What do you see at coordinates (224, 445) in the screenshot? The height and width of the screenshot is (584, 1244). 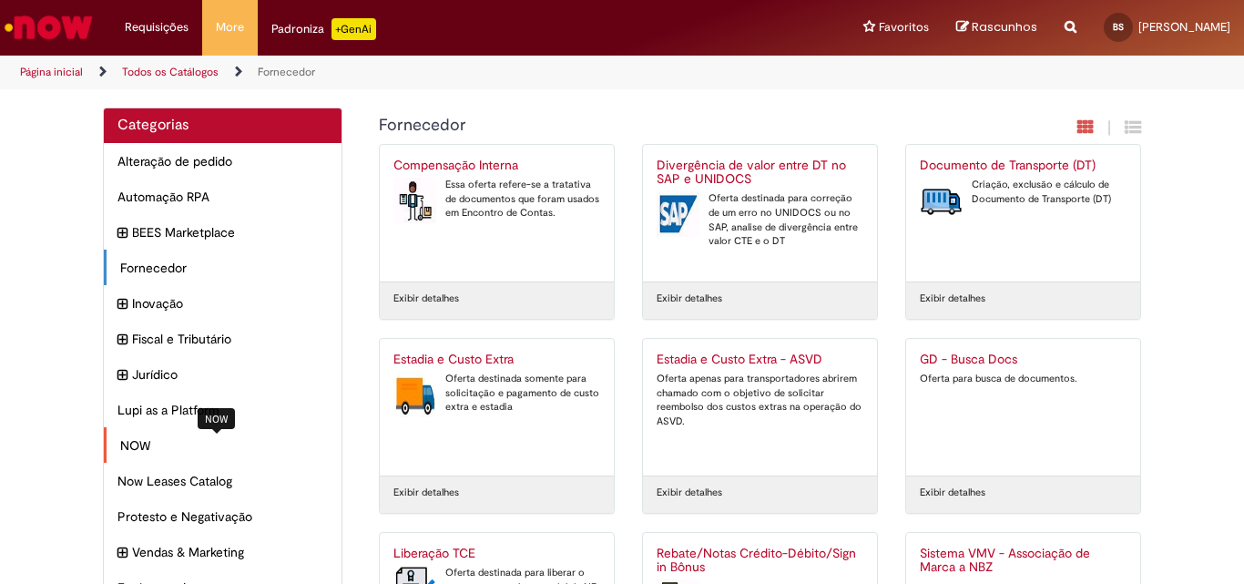 I see `span: NOW` at bounding box center [224, 445].